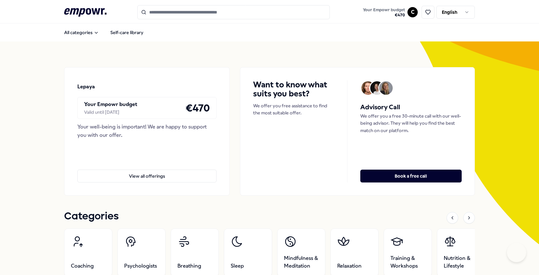 The height and width of the screenshot is (275, 539). Describe the element at coordinates (111, 104) in the screenshot. I see `p: Your Empowr budget` at that location.